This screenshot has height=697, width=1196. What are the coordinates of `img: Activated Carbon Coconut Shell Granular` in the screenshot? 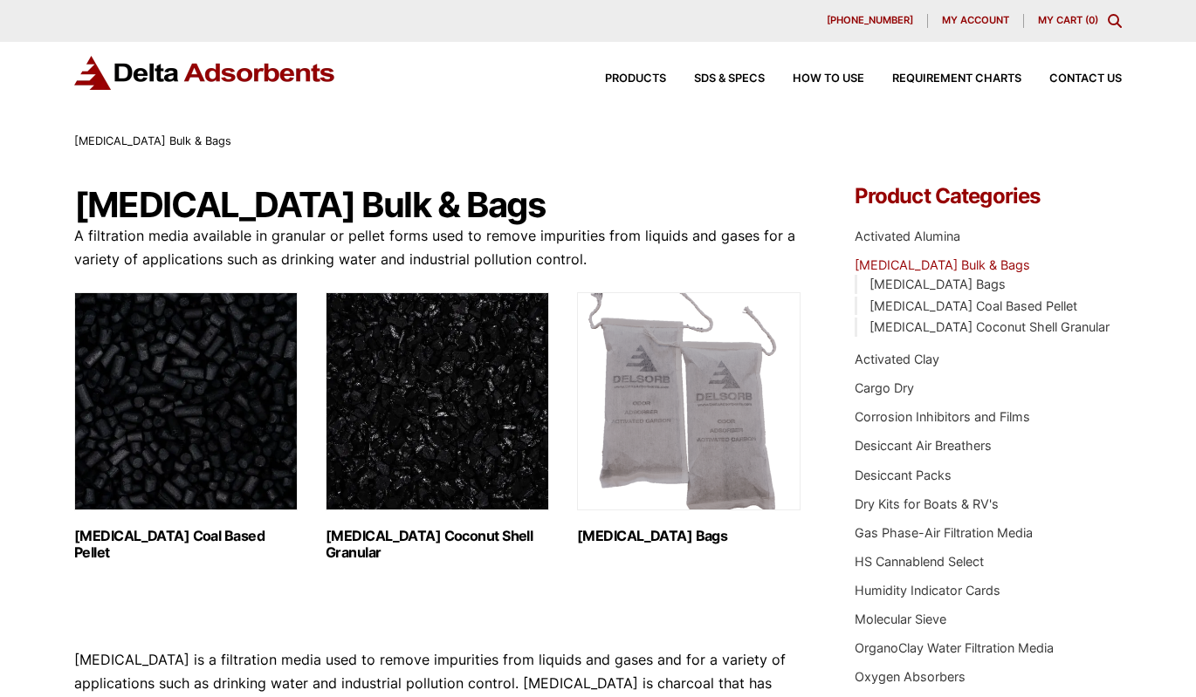 It's located at (437, 402).